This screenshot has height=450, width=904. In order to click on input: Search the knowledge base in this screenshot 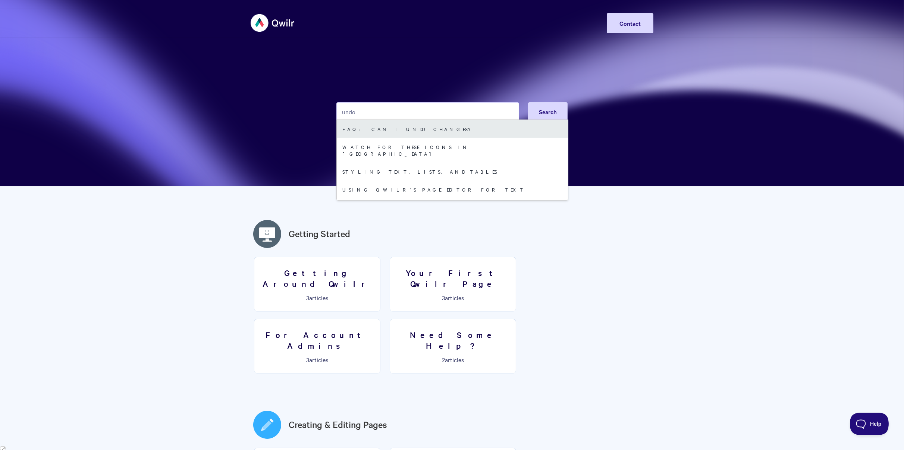, I will do `click(428, 112)`.